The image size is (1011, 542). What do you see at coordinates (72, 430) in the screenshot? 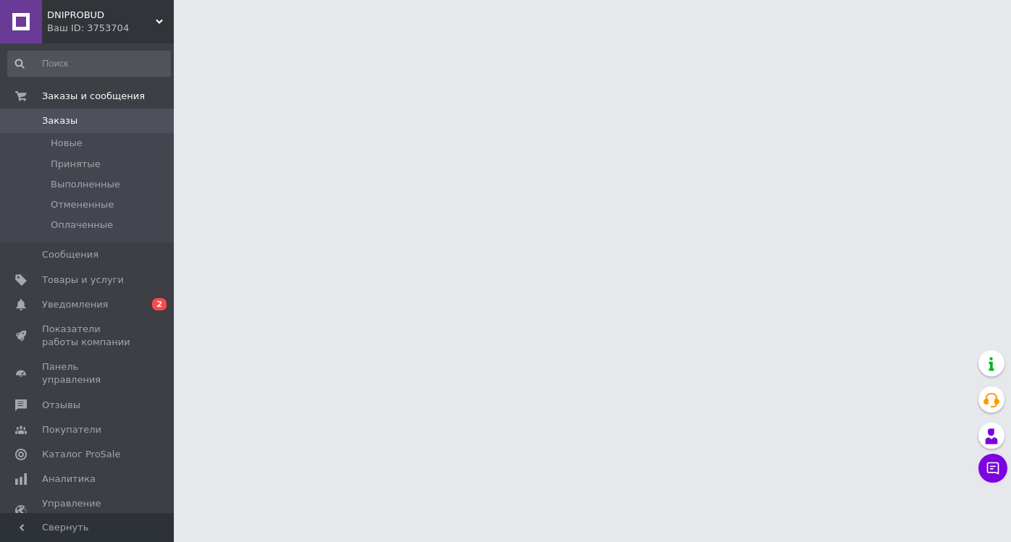
I see `span: Покупатели` at bounding box center [72, 430].